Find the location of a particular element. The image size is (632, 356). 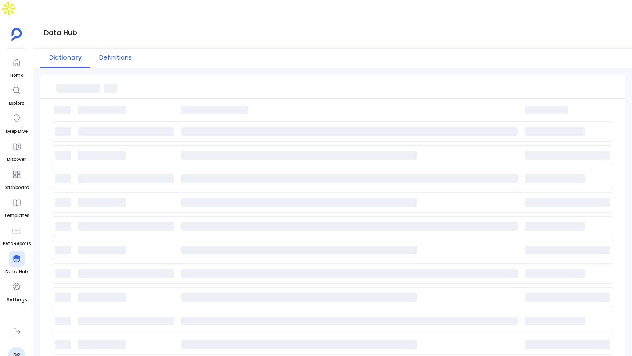

span: Explore is located at coordinates (17, 104).